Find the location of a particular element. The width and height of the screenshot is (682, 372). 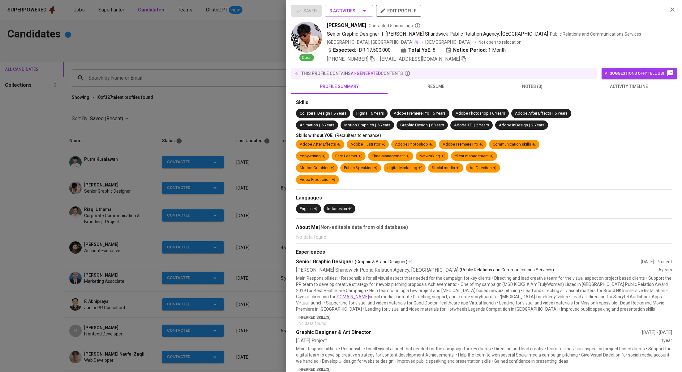

span: Adobe InDesign is located at coordinates (513, 125).